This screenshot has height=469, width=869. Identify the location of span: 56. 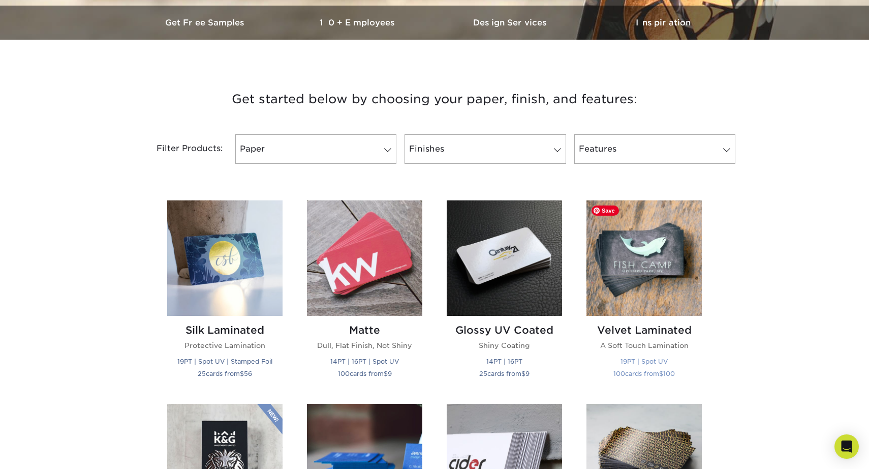
(248, 373).